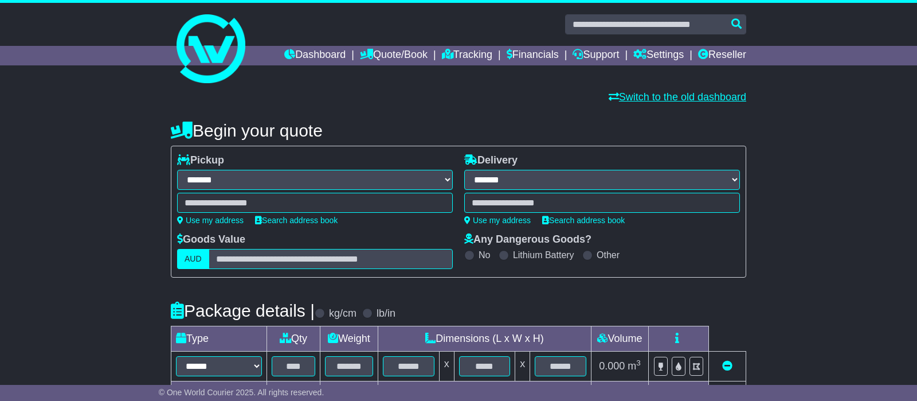  Describe the element at coordinates (596, 56) in the screenshot. I see `a: Support` at that location.